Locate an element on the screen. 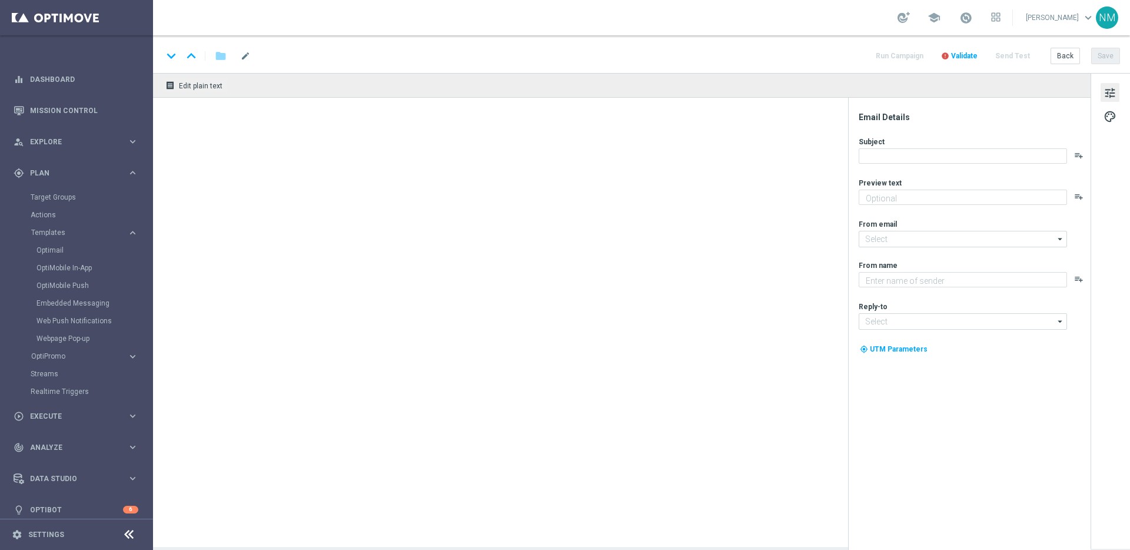  button: person_search Explore keyboard_arrow_right is located at coordinates (76, 142).